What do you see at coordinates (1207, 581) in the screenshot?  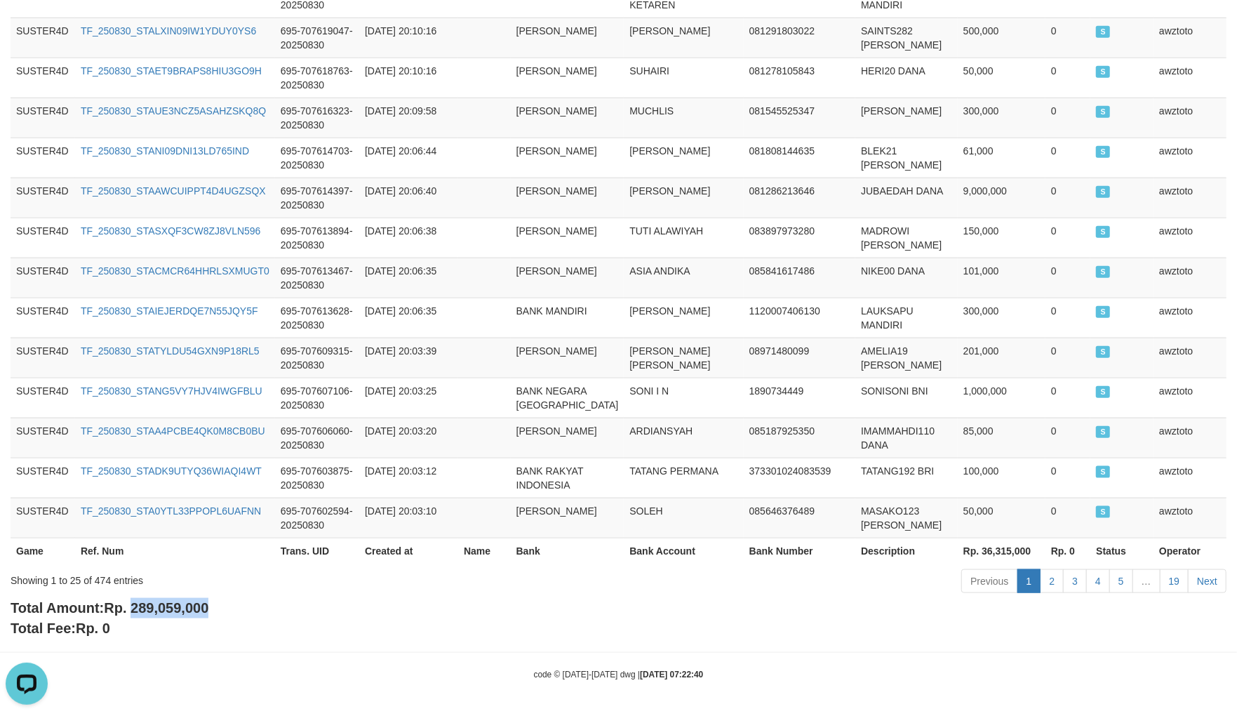 I see `a: Next` at bounding box center [1207, 581].